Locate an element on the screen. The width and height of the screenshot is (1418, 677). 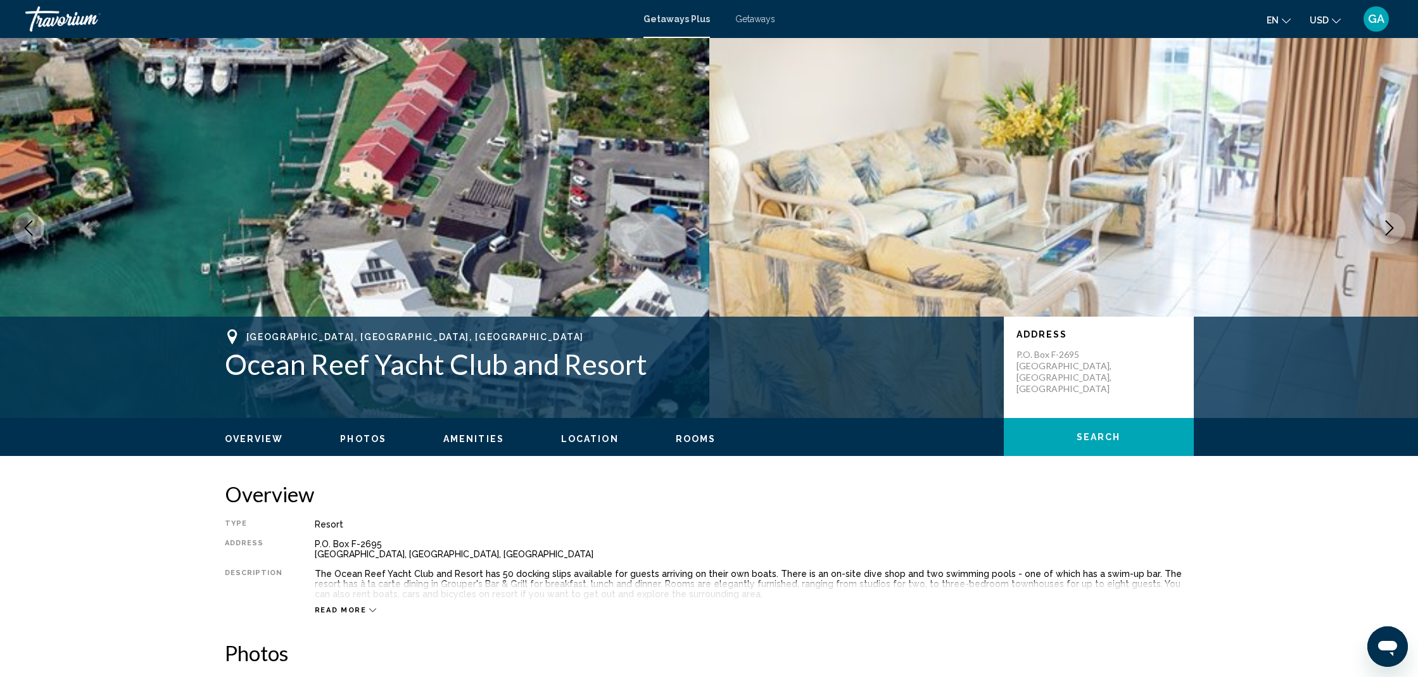
span: Getaways is located at coordinates (755, 19).